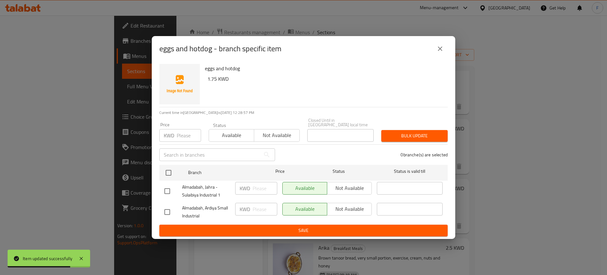 Image resolution: width=607 pixels, height=275 pixels. I want to click on div: Item updated successfully, so click(47, 258).